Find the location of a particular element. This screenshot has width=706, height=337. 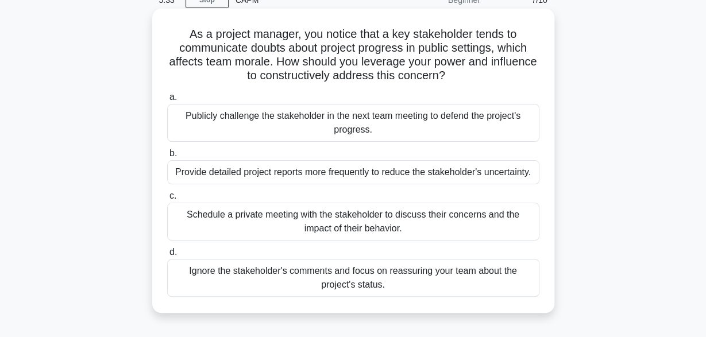

span: c. is located at coordinates (173, 195).